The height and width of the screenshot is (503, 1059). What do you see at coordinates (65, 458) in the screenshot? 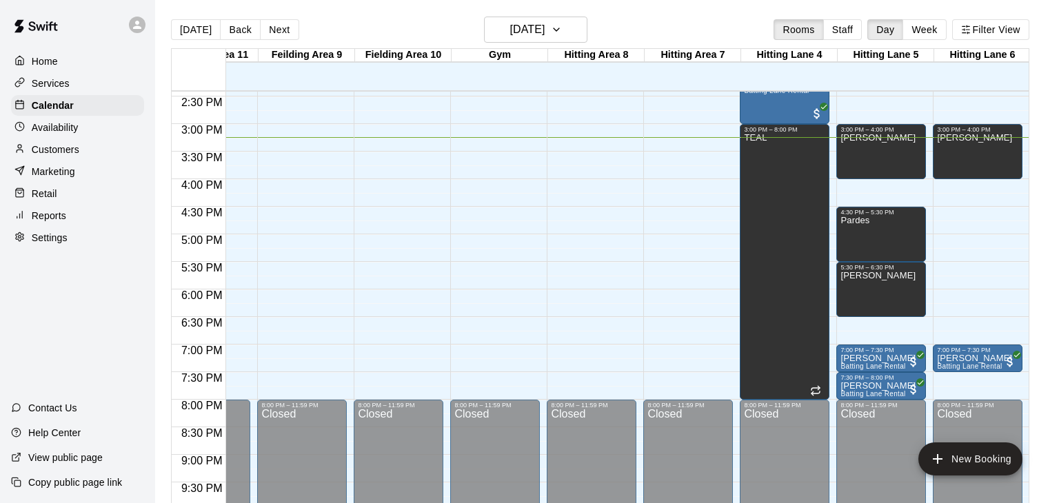
I see `p: View public page` at bounding box center [65, 458].